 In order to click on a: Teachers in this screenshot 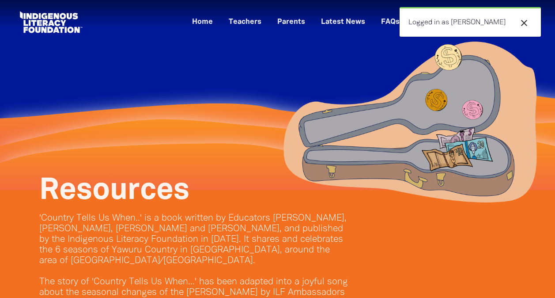, I will do `click(245, 22)`.